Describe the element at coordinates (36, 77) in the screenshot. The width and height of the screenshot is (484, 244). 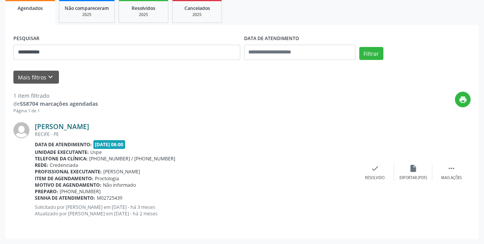
I see `button: Mais filtroskeyboard_arrow_down` at that location.